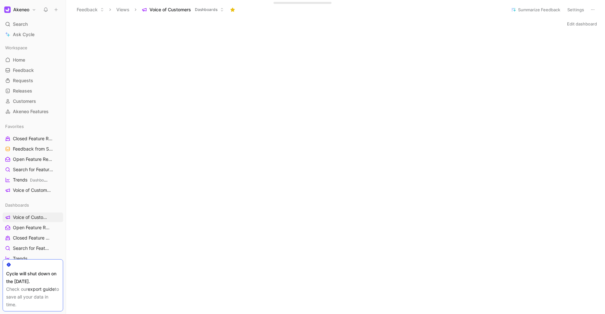  Describe the element at coordinates (33, 112) in the screenshot. I see `a: Akeneo Features` at that location.